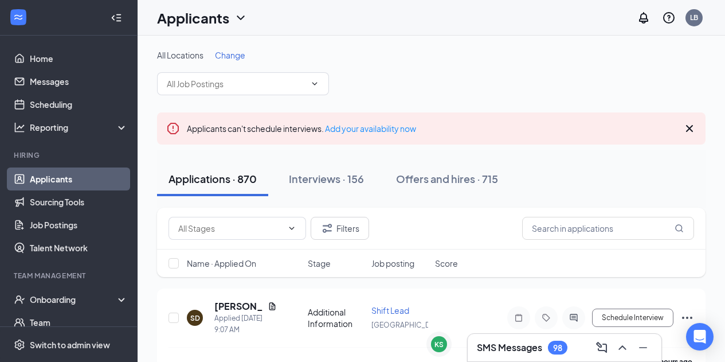 This screenshot has height=362, width=725. What do you see at coordinates (694, 17) in the screenshot?
I see `div: LB` at bounding box center [694, 17].